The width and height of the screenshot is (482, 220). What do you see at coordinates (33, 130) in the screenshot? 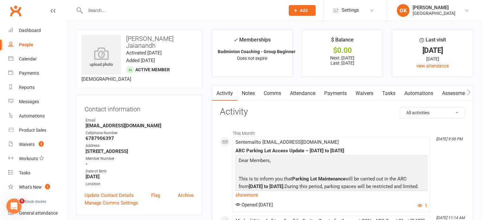
I see `div: Product Sales` at bounding box center [33, 130].